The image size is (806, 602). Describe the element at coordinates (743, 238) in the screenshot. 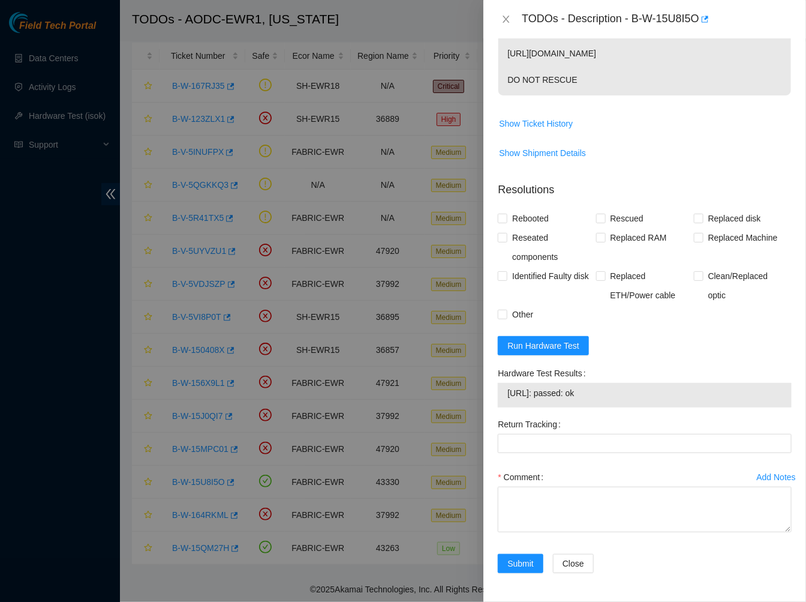

I see `span: Replaced Machine` at that location.